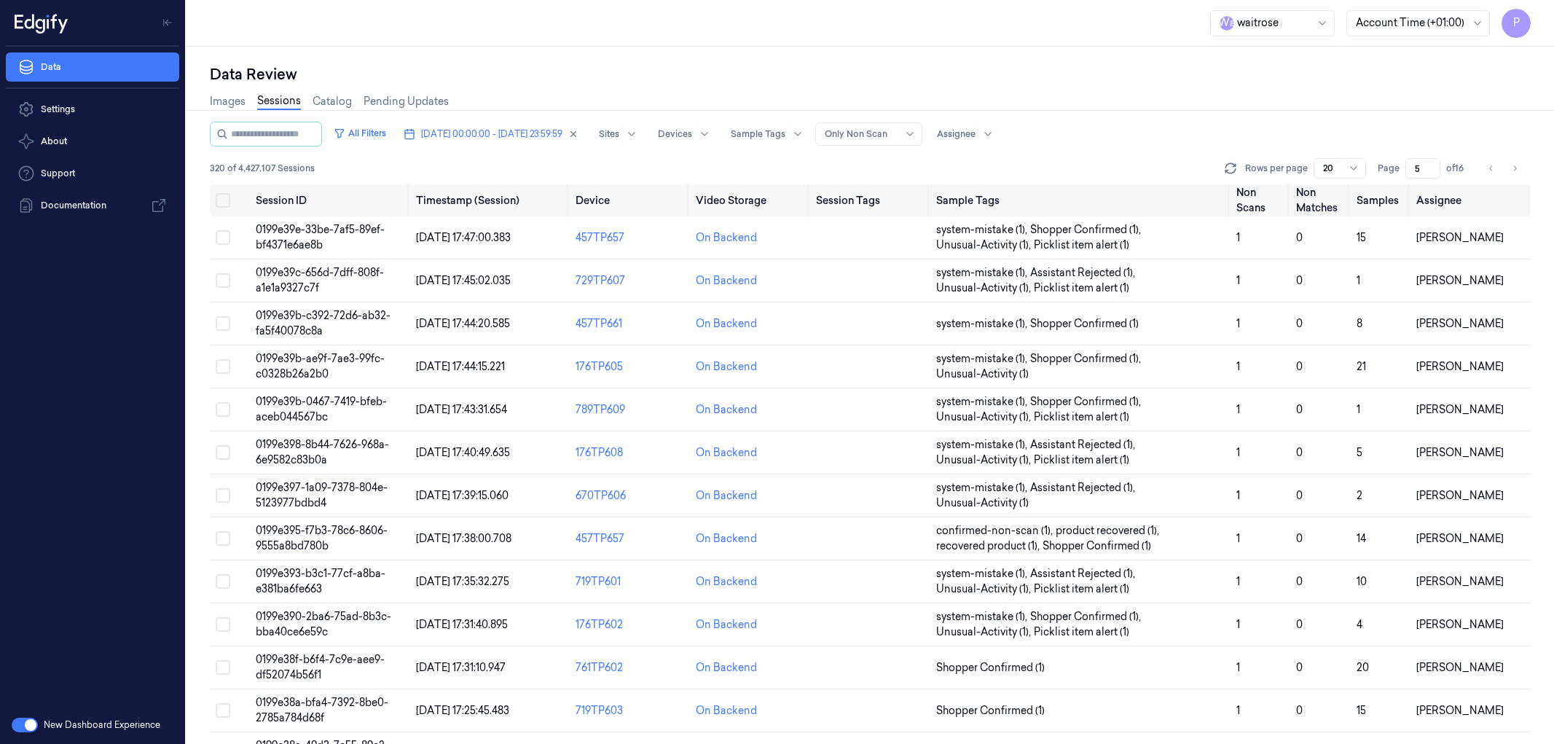 This screenshot has height=744, width=1554. Describe the element at coordinates (93, 109) in the screenshot. I see `a: Settings` at that location.